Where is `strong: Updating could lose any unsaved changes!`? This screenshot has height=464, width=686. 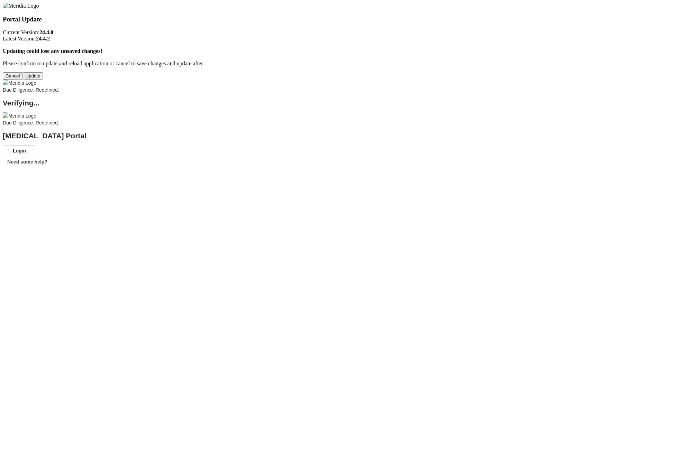
strong: Updating could lose any unsaved changes! is located at coordinates (53, 51).